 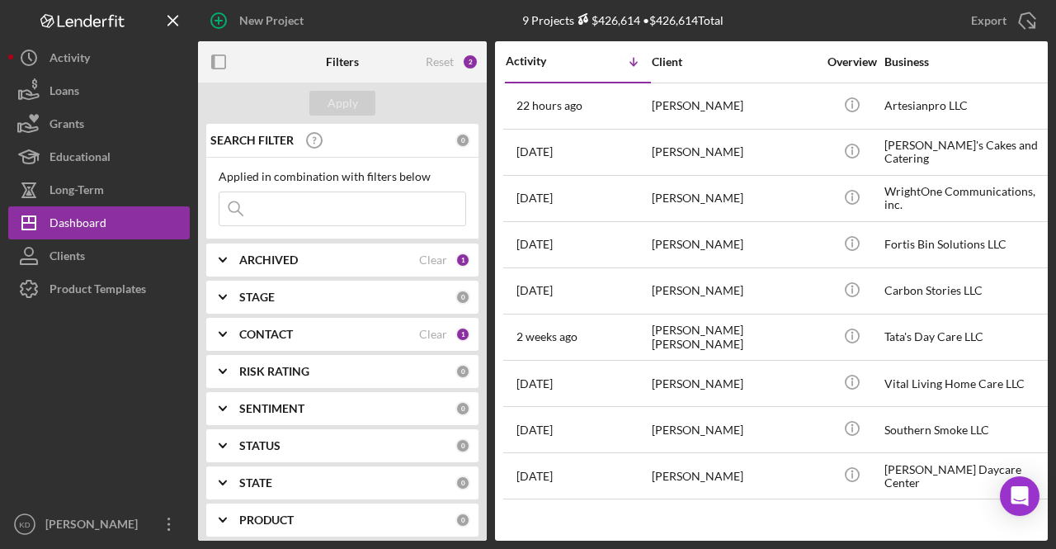 I want to click on div: Reset, so click(x=440, y=62).